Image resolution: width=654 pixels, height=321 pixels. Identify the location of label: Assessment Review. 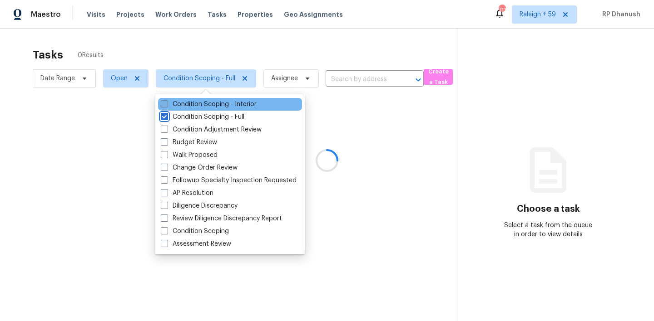
(196, 244).